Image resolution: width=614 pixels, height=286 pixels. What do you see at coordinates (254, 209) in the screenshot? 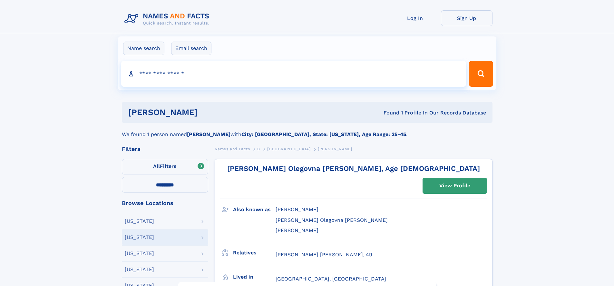
I see `h3: Also known as` at bounding box center [254, 209].